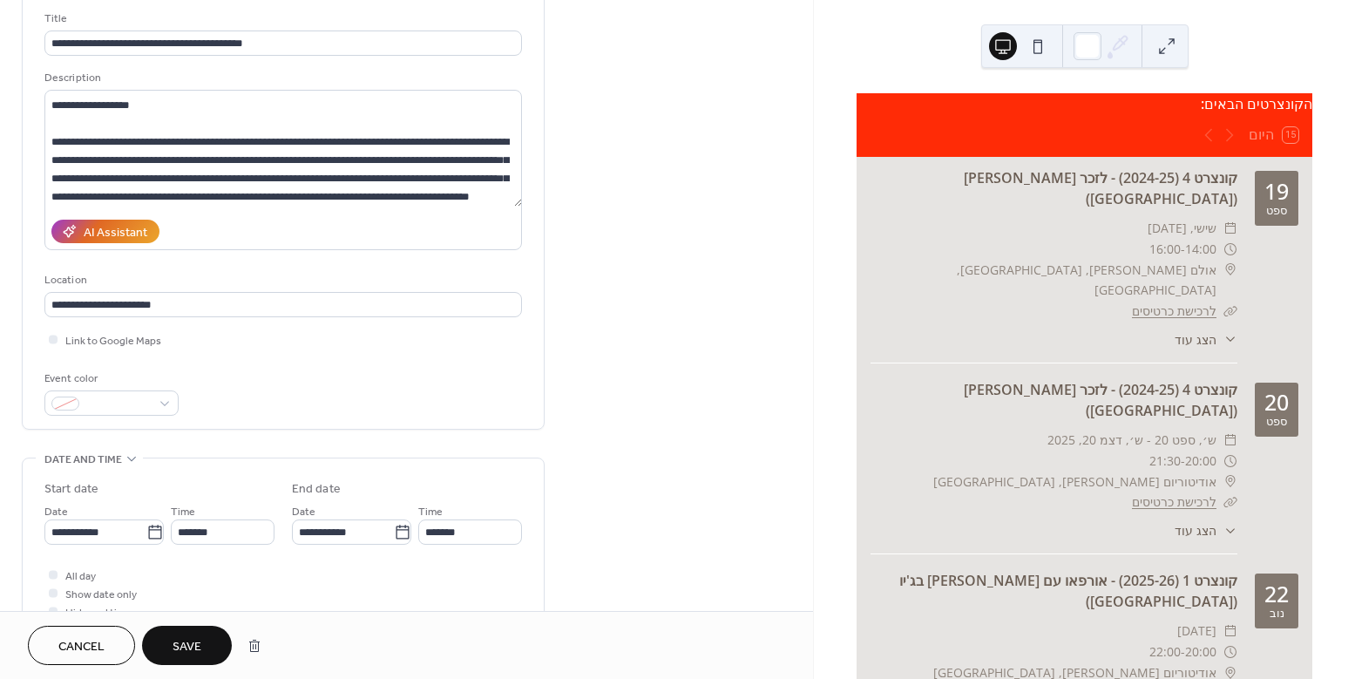 The height and width of the screenshot is (679, 1355). What do you see at coordinates (1165, 249) in the screenshot?
I see `span: 16:00` at bounding box center [1165, 249].